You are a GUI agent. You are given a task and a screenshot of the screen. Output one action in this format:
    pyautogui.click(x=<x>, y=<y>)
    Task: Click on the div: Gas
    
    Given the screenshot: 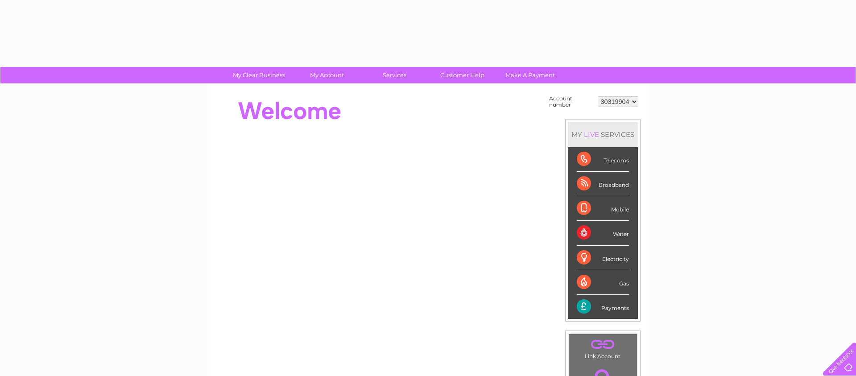 What is the action you would take?
    pyautogui.click(x=602, y=282)
    